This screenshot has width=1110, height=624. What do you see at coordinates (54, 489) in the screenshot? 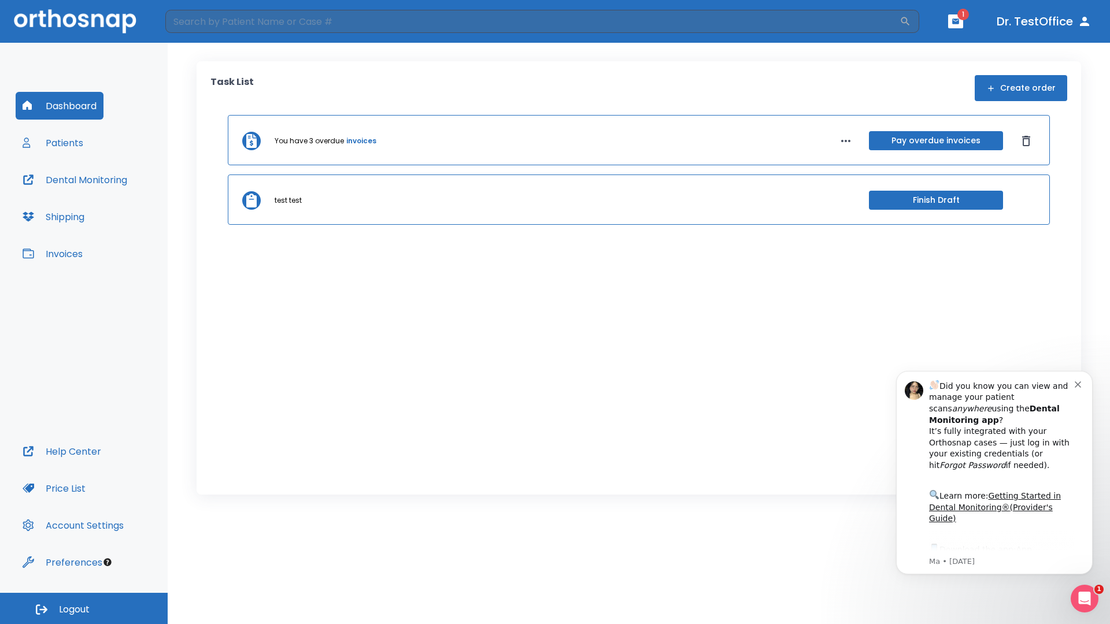
I see `a: Price List` at bounding box center [54, 489].